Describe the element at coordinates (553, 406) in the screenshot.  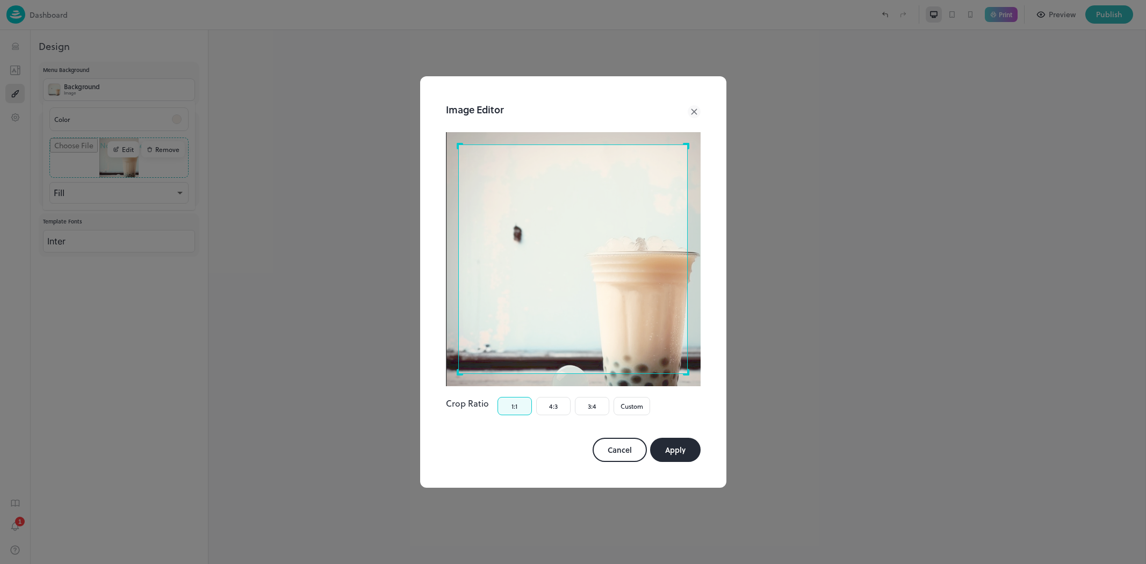
I see `button: 4:3` at that location.